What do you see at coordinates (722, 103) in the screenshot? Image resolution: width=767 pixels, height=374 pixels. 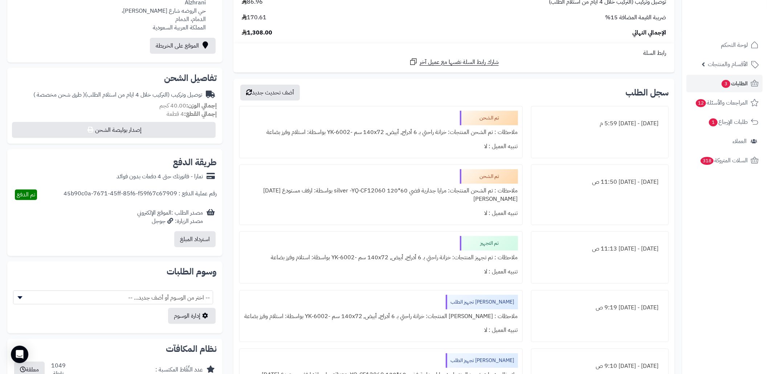 I see `span: المراجعات والأسئلة` at bounding box center [722, 103].